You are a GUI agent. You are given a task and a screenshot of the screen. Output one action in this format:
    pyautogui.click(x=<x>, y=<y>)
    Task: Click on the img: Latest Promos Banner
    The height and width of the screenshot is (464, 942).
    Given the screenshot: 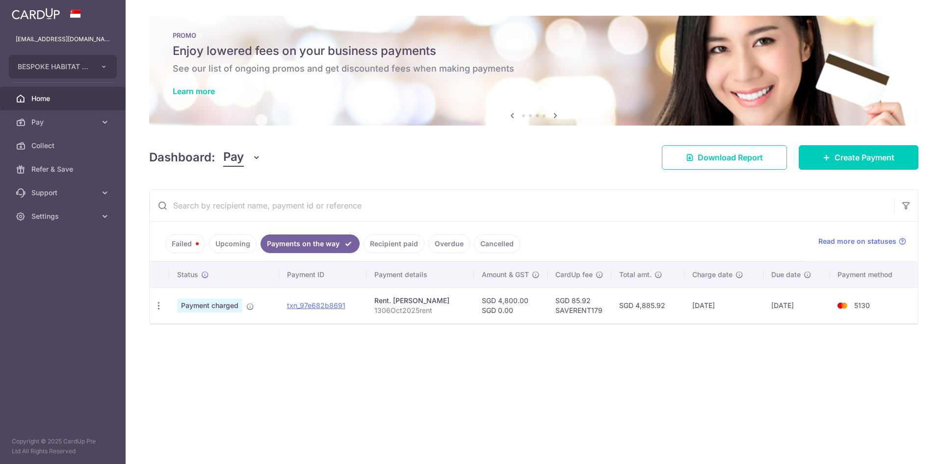 What is the action you would take?
    pyautogui.click(x=534, y=71)
    